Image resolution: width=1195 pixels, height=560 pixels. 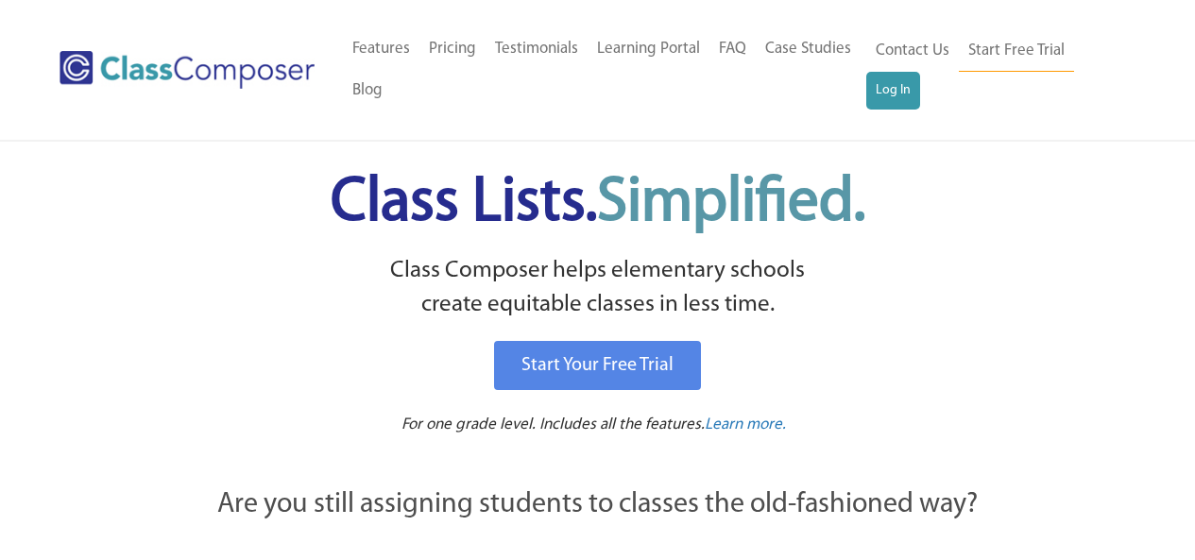 I want to click on a: Start Your Free Trial, so click(x=597, y=366).